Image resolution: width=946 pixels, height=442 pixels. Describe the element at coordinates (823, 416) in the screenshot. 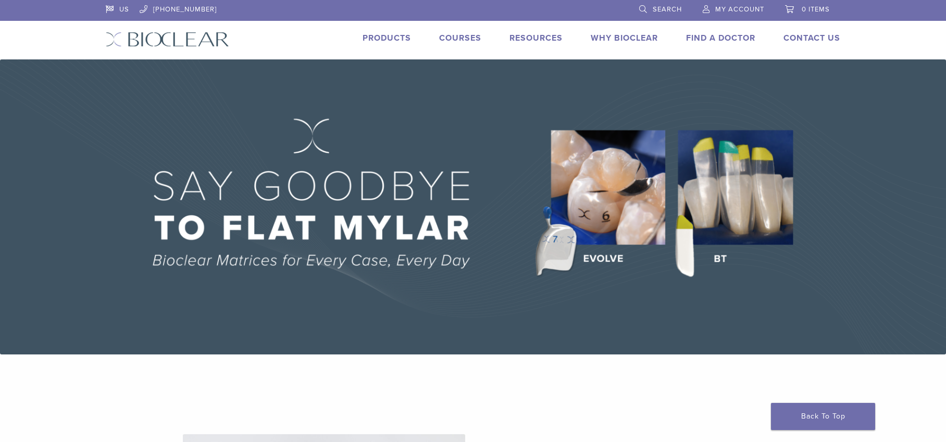

I see `a: Back To Top` at that location.